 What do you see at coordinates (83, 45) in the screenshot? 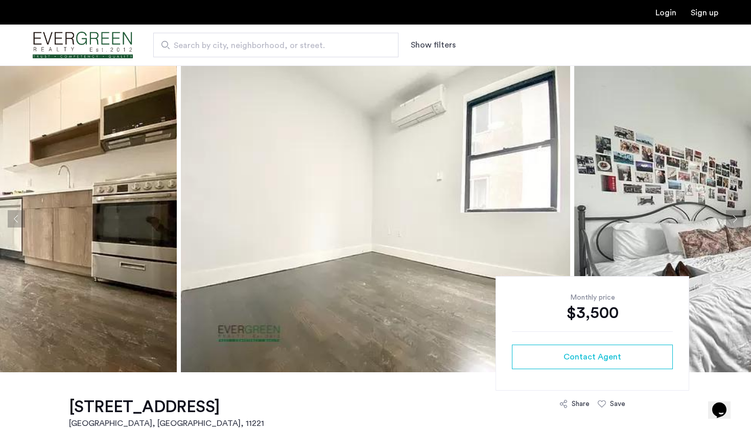
I see `a: Cazamio Logo` at bounding box center [83, 45].